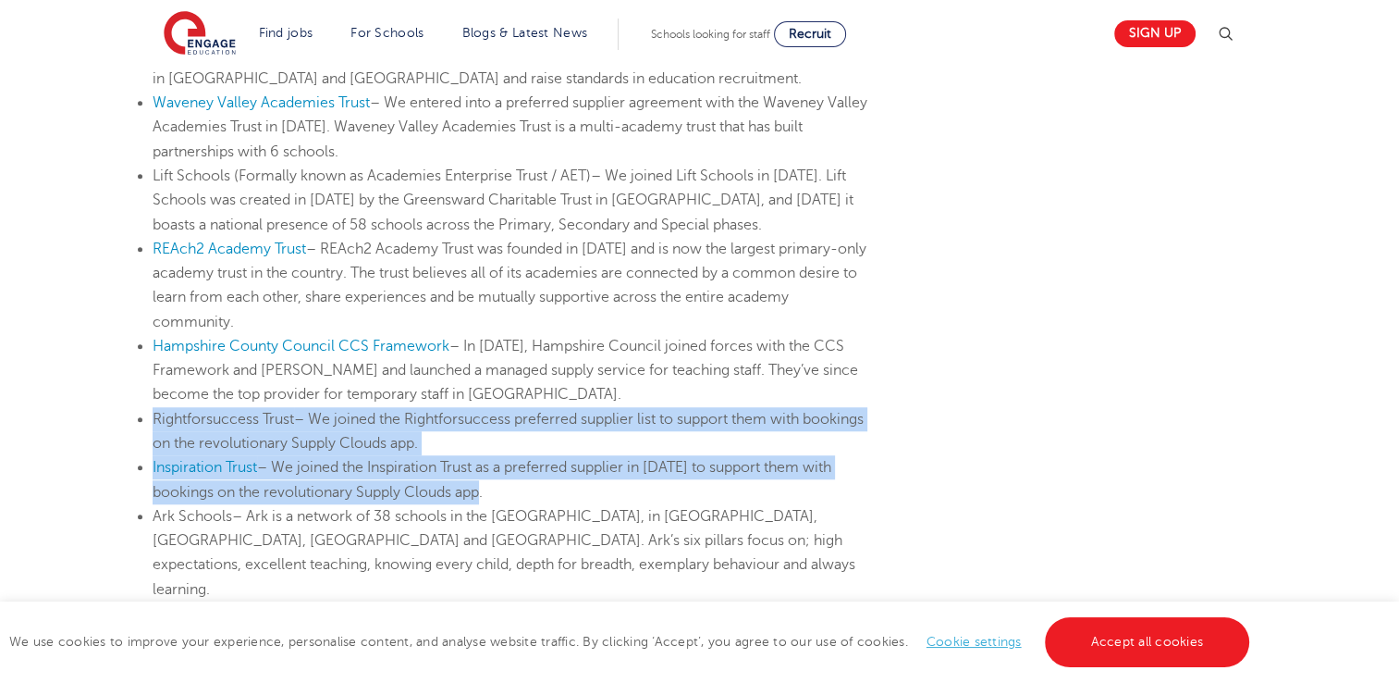 Image resolution: width=1399 pixels, height=683 pixels. I want to click on span: Ark Schools, so click(192, 516).